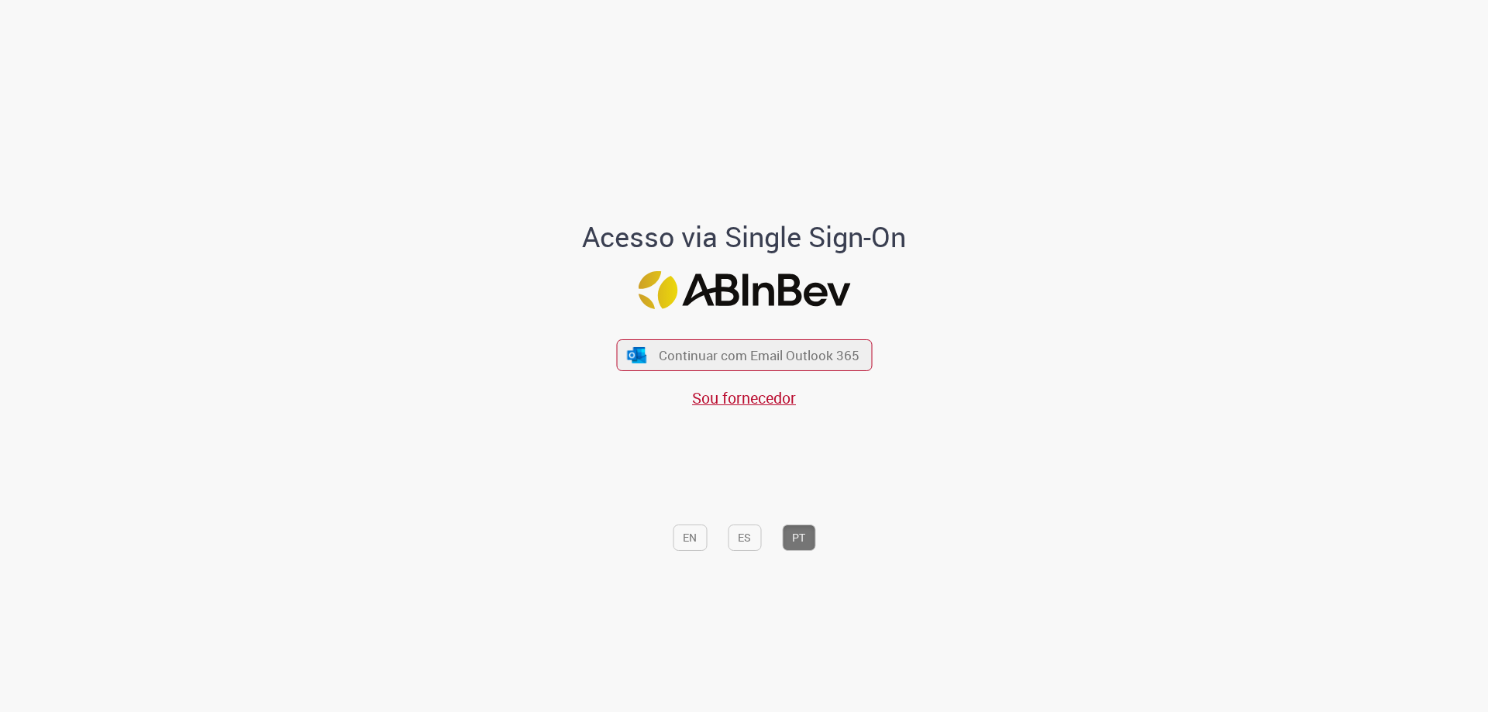  What do you see at coordinates (798, 538) in the screenshot?
I see `button: PT` at bounding box center [798, 538].